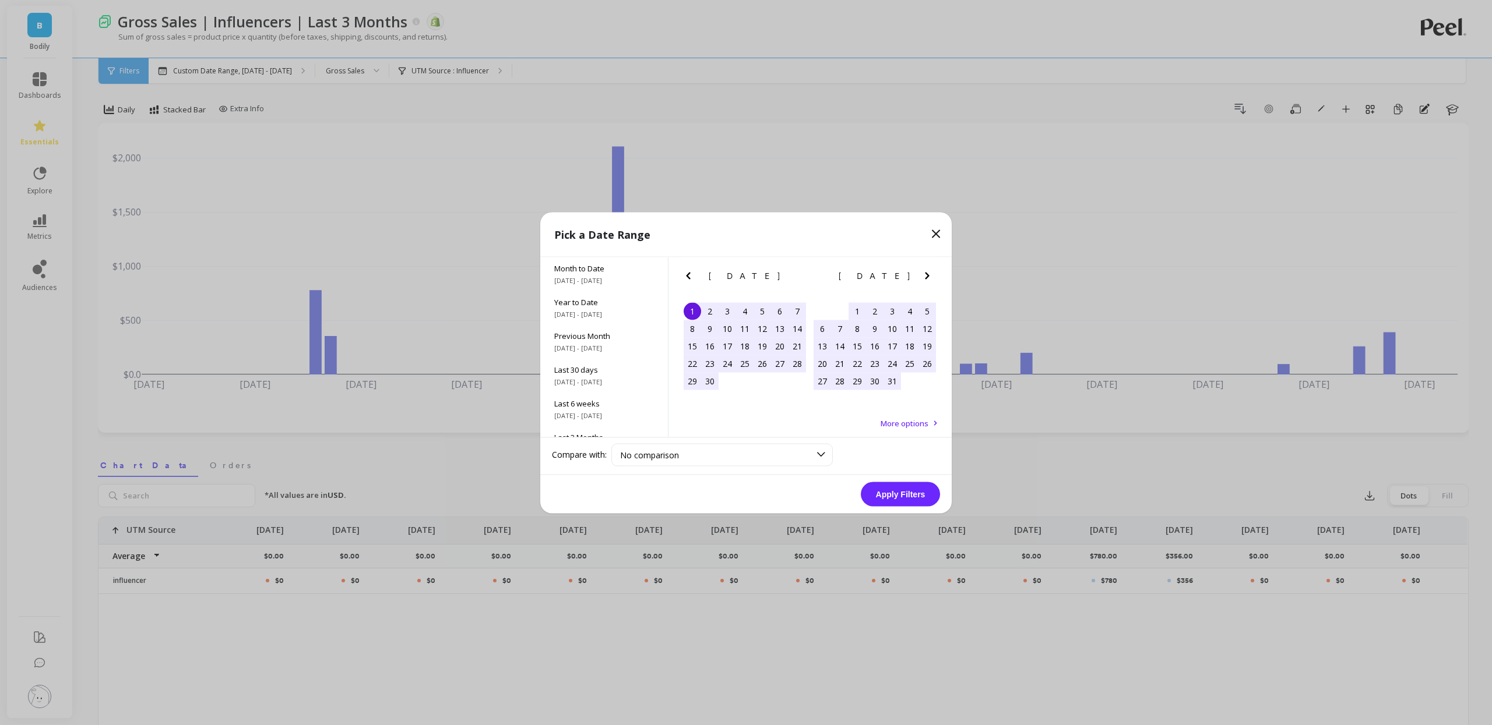  I want to click on div: Choose Sunday, July 6th, 2025, so click(822, 329).